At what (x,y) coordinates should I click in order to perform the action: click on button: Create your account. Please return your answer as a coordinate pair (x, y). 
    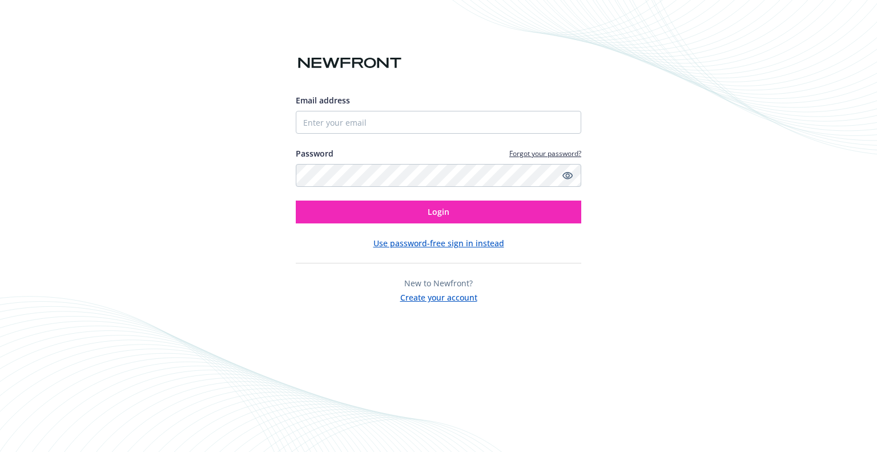
    Looking at the image, I should click on (438, 296).